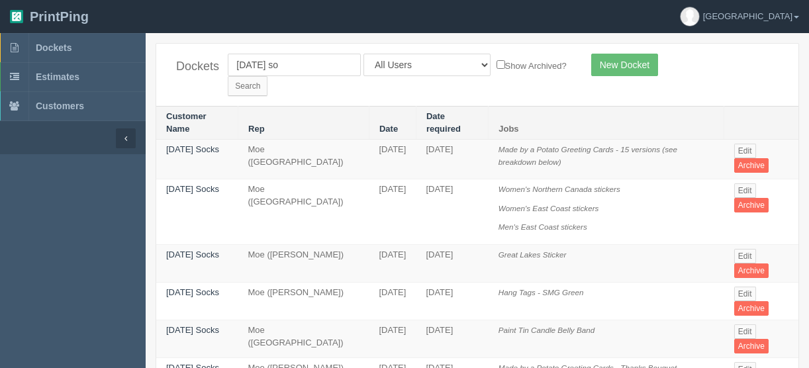 The image size is (809, 368). I want to click on i: Great Lakes Sticker, so click(532, 254).